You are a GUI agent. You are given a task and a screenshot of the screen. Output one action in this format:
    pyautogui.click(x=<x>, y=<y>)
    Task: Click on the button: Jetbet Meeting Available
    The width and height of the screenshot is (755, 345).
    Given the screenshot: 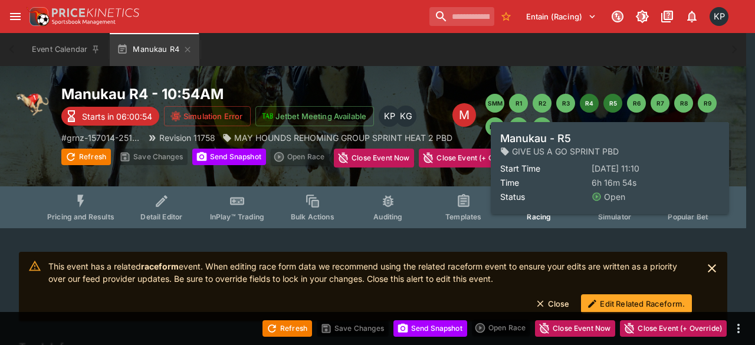 What is the action you would take?
    pyautogui.click(x=315, y=116)
    